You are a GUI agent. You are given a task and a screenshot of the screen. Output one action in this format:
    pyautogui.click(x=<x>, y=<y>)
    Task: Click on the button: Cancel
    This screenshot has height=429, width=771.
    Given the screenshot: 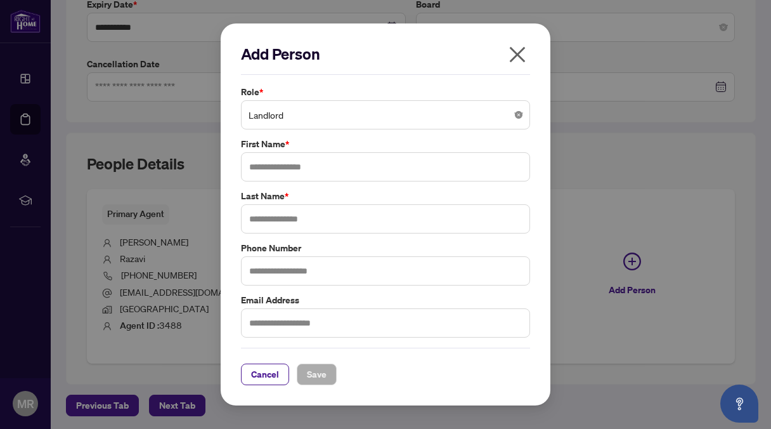 What is the action you would take?
    pyautogui.click(x=265, y=374)
    